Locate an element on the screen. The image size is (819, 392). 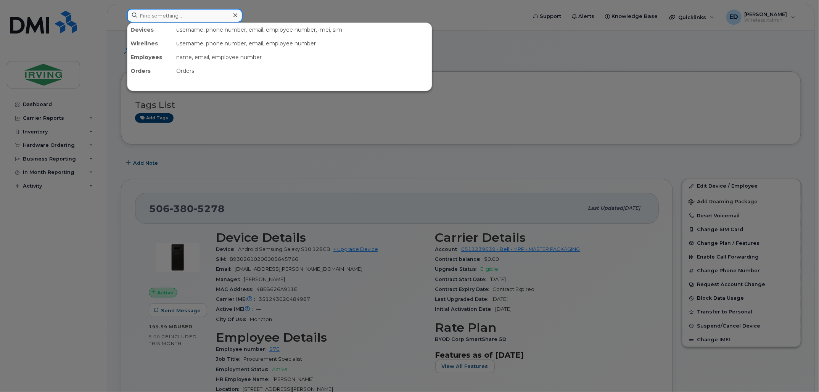
div: username, phone number, email, employee number is located at coordinates (303, 43).